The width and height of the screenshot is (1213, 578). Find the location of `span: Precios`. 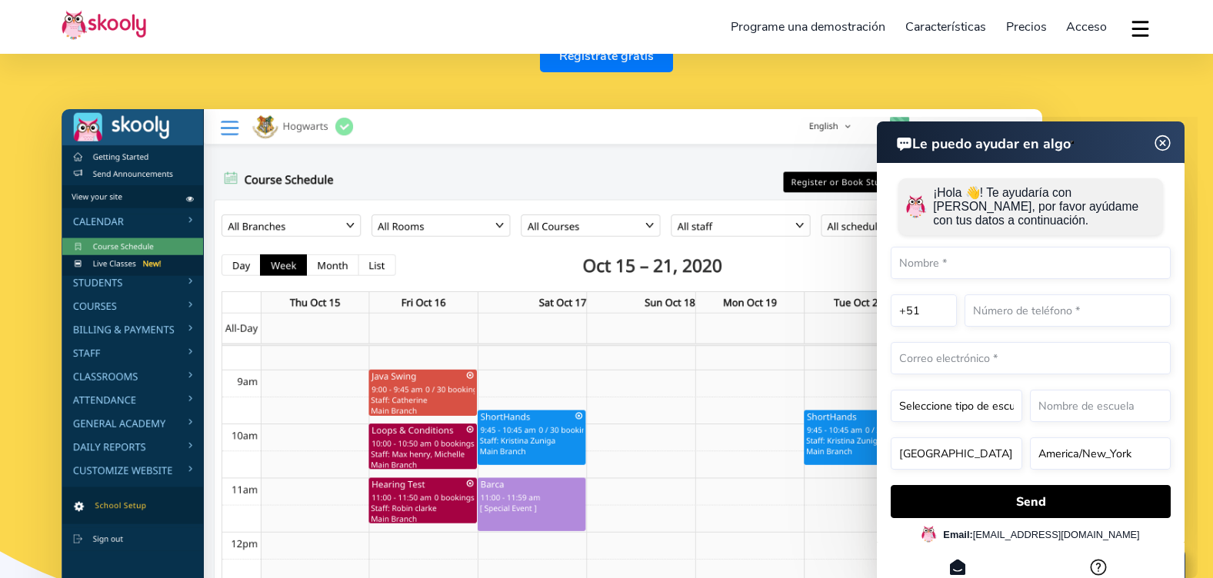

span: Precios is located at coordinates (1026, 27).